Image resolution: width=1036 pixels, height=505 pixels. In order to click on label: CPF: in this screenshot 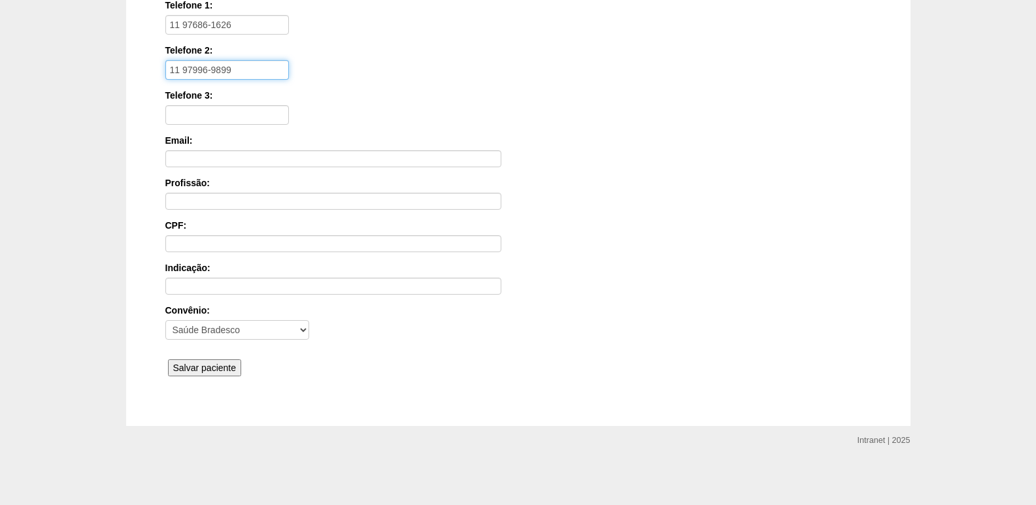, I will do `click(518, 225)`.